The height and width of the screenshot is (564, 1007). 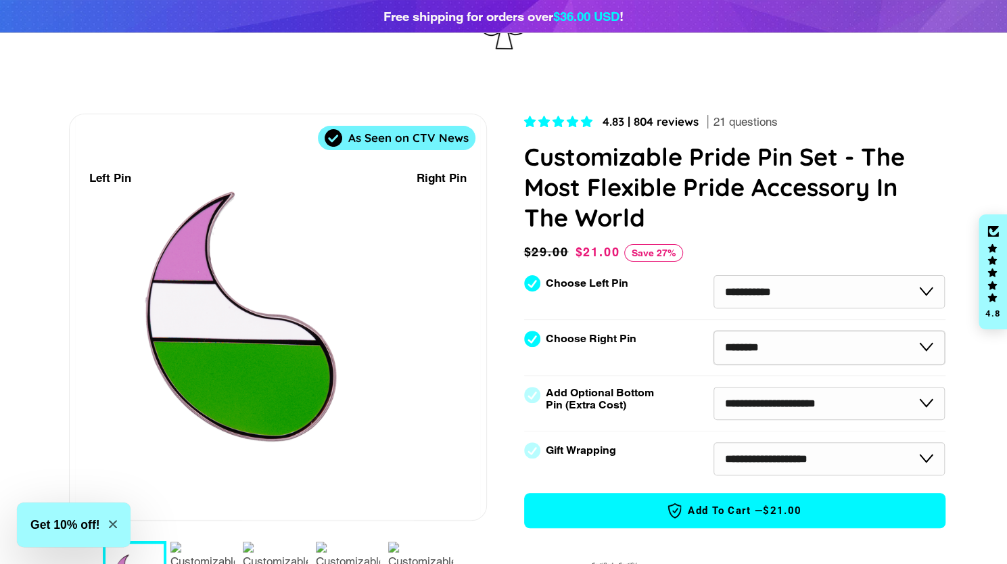 What do you see at coordinates (586, 16) in the screenshot?
I see `span: $36.00 USD` at bounding box center [586, 16].